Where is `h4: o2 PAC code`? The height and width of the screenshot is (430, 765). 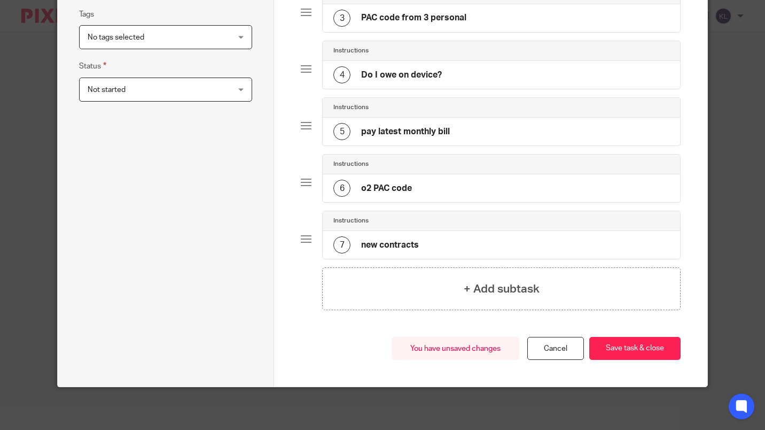
h4: o2 PAC code is located at coordinates (386, 188).